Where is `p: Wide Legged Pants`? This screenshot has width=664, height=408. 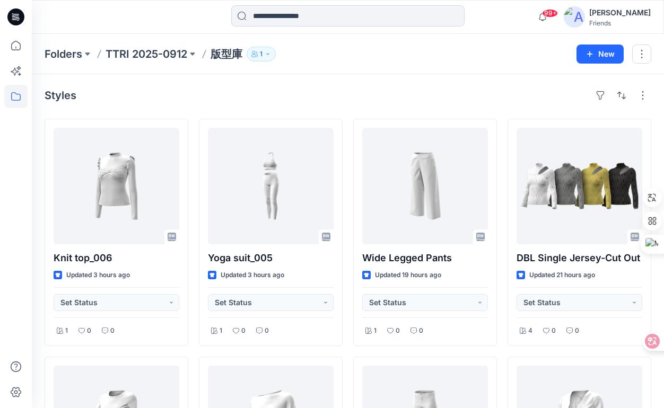
p: Wide Legged Pants is located at coordinates (425, 258).